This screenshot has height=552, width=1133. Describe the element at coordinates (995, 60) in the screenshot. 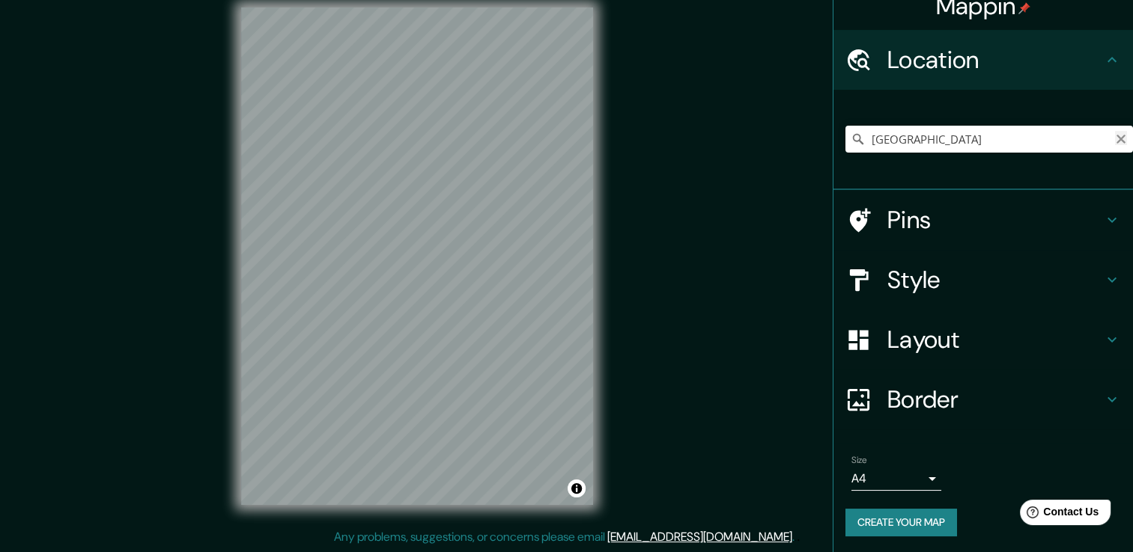

I see `h4: Location` at that location.